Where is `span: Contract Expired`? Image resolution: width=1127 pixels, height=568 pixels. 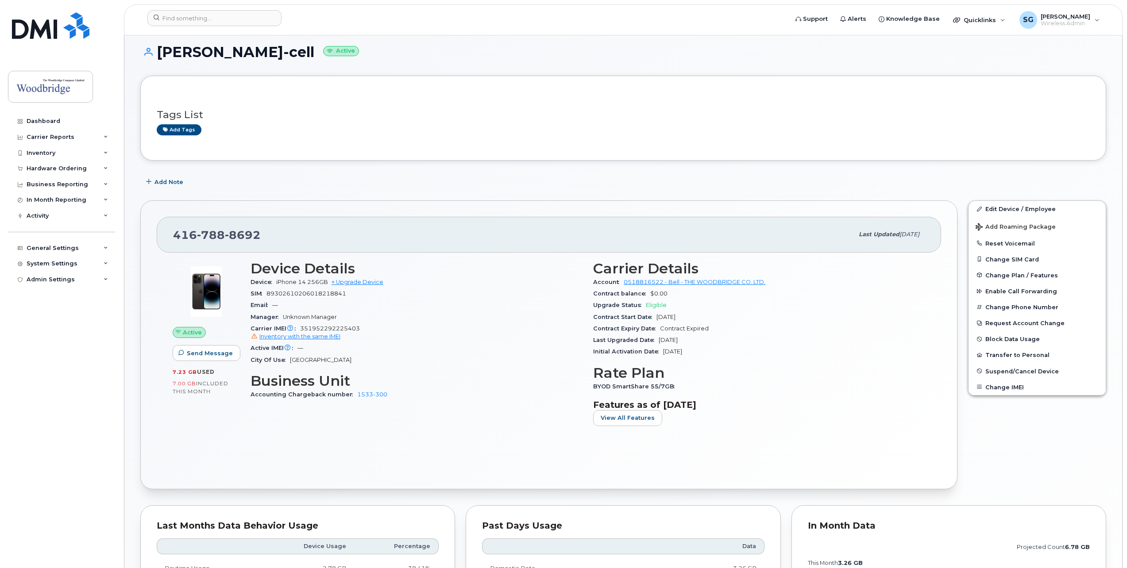
span: Contract Expired is located at coordinates (684, 328).